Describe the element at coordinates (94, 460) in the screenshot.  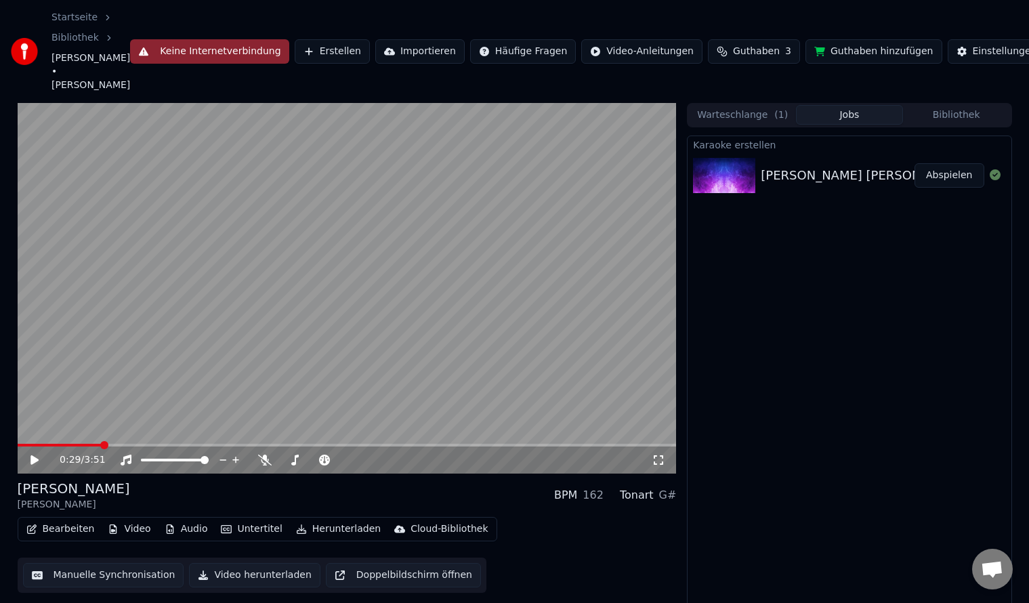
I see `span: 3:51` at that location.